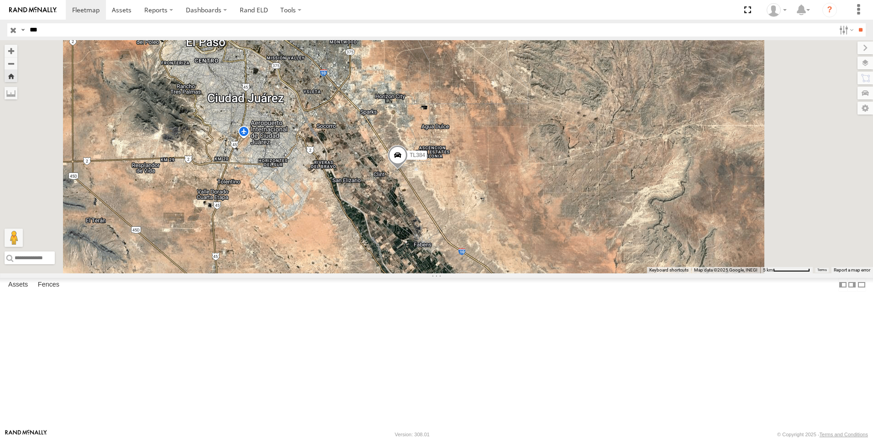 The image size is (873, 439). What do you see at coordinates (33, 10) in the screenshot?
I see `img: rand-logo.svg` at bounding box center [33, 10].